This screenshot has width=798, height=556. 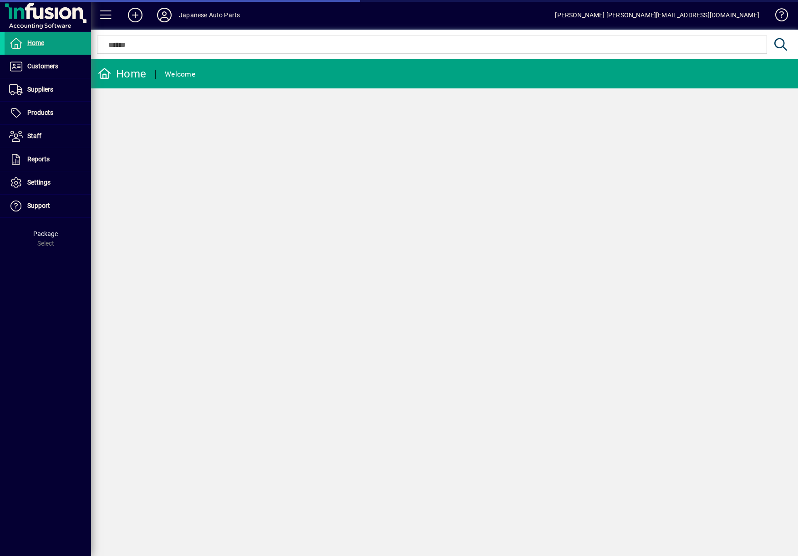 I want to click on a: Suppliers, so click(x=48, y=90).